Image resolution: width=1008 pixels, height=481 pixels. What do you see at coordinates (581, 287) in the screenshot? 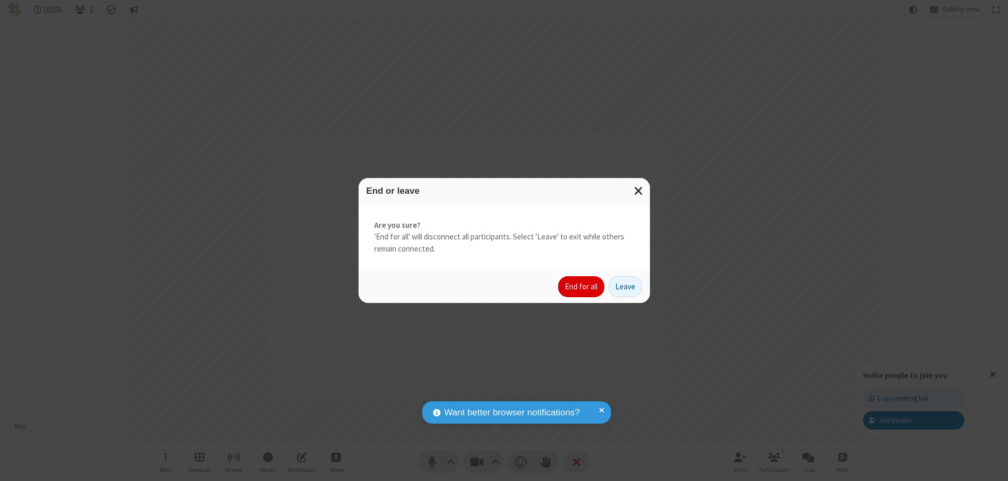
I see `button: End for all` at bounding box center [581, 287].